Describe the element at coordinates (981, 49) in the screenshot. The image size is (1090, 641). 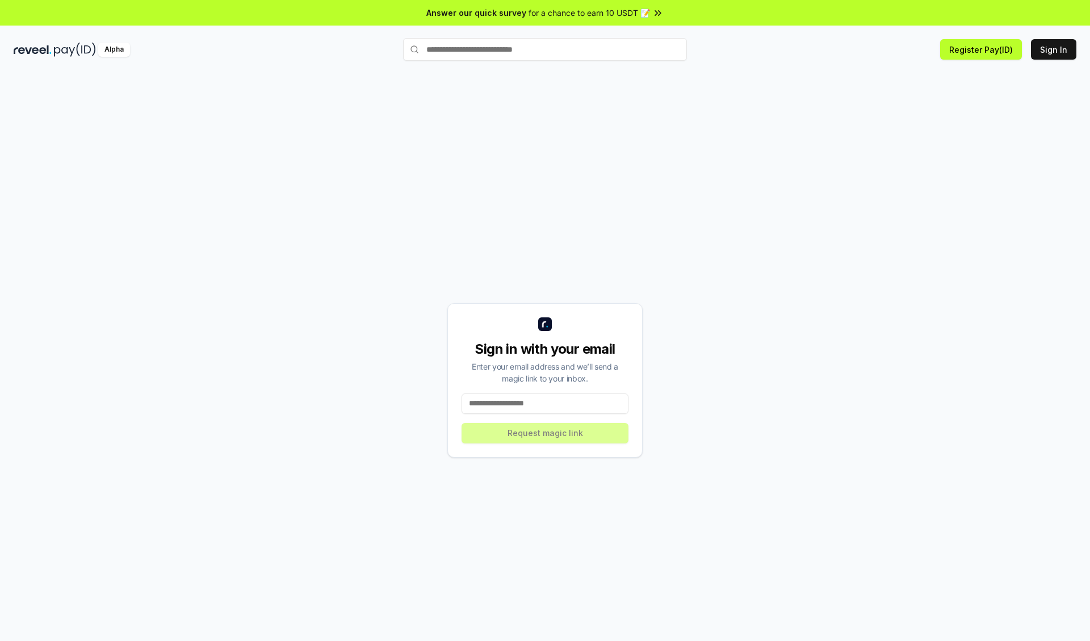
I see `button: Register Pay(ID)` at that location.